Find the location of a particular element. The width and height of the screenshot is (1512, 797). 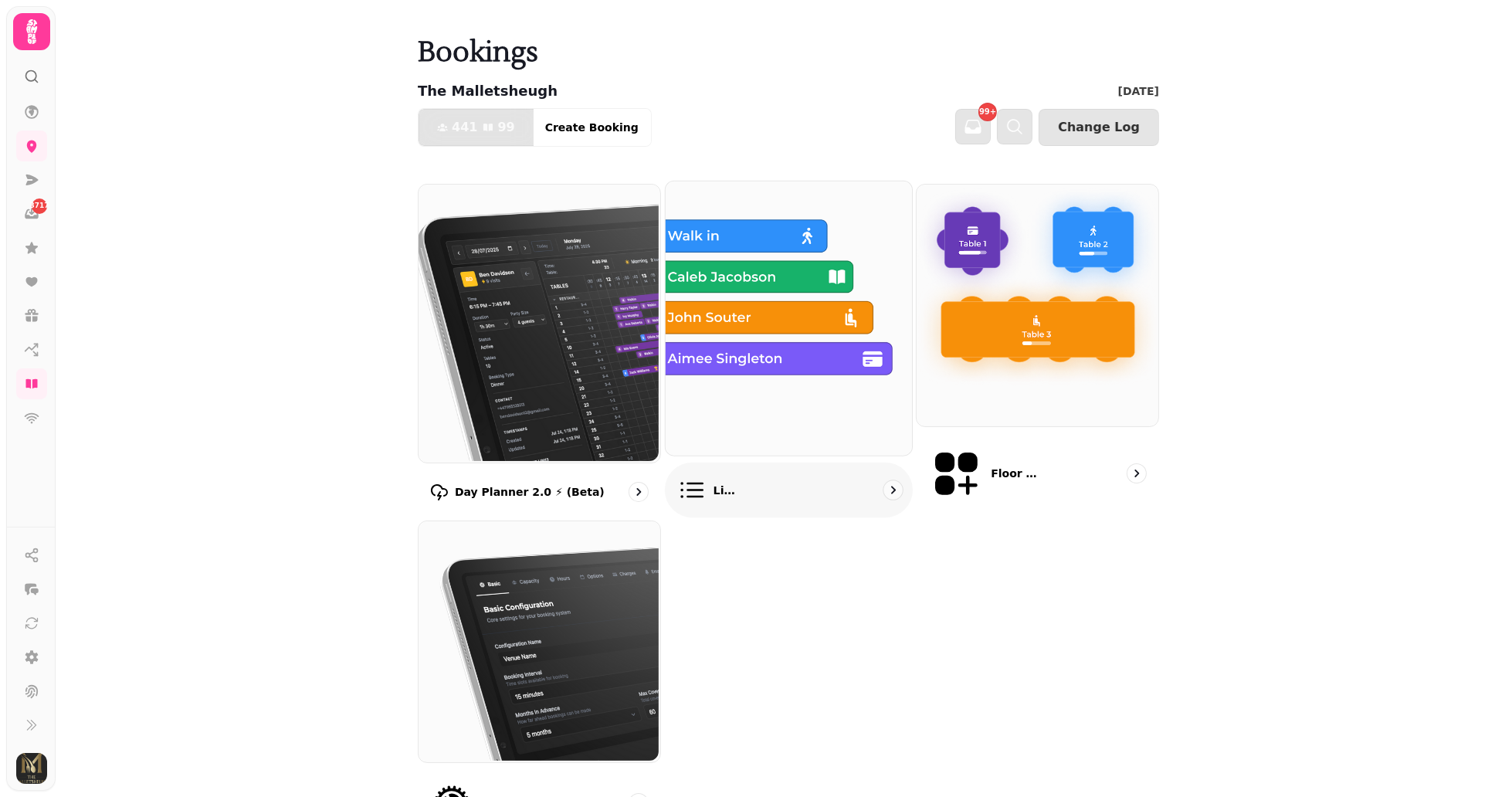

a: List viewList view is located at coordinates (788, 350).